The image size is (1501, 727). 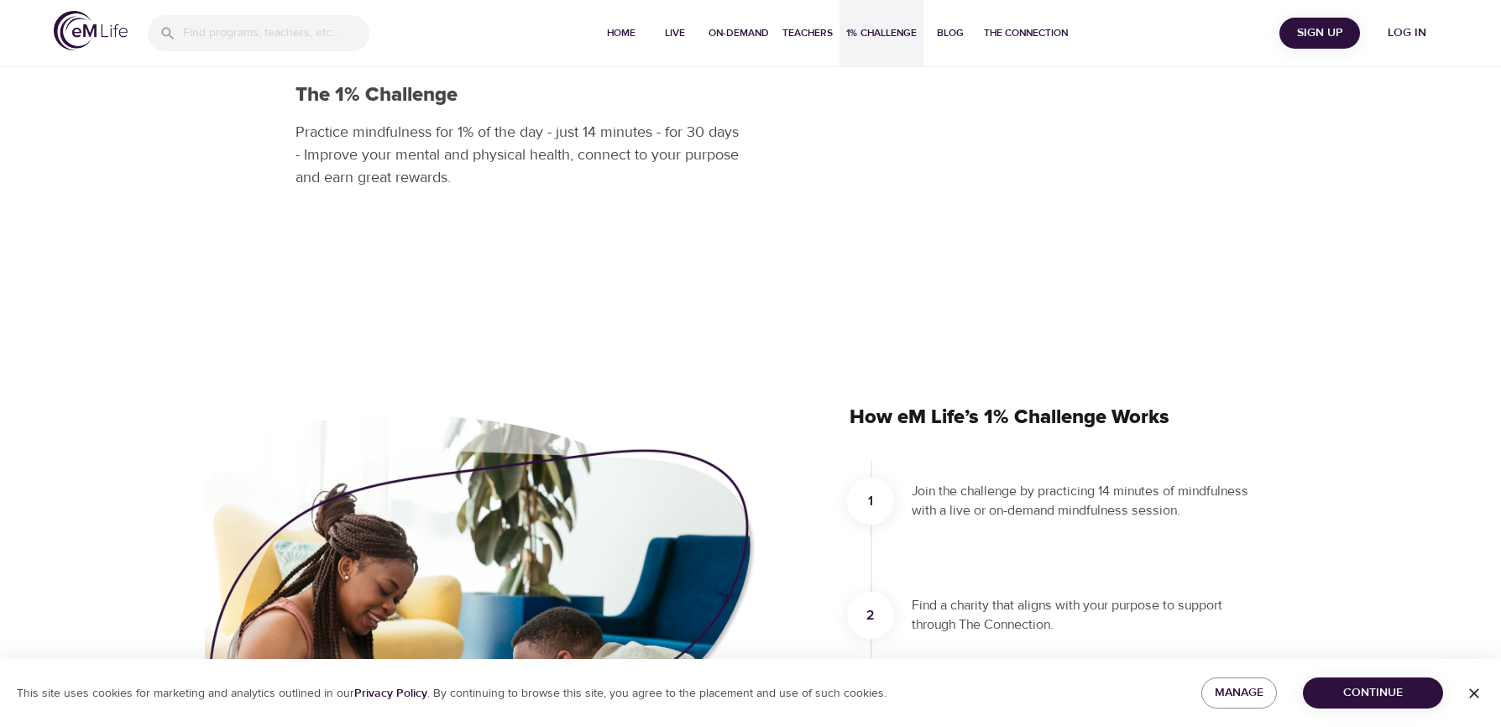 I want to click on h2: How eM Life’s 1% Challenge Works, so click(x=1063, y=417).